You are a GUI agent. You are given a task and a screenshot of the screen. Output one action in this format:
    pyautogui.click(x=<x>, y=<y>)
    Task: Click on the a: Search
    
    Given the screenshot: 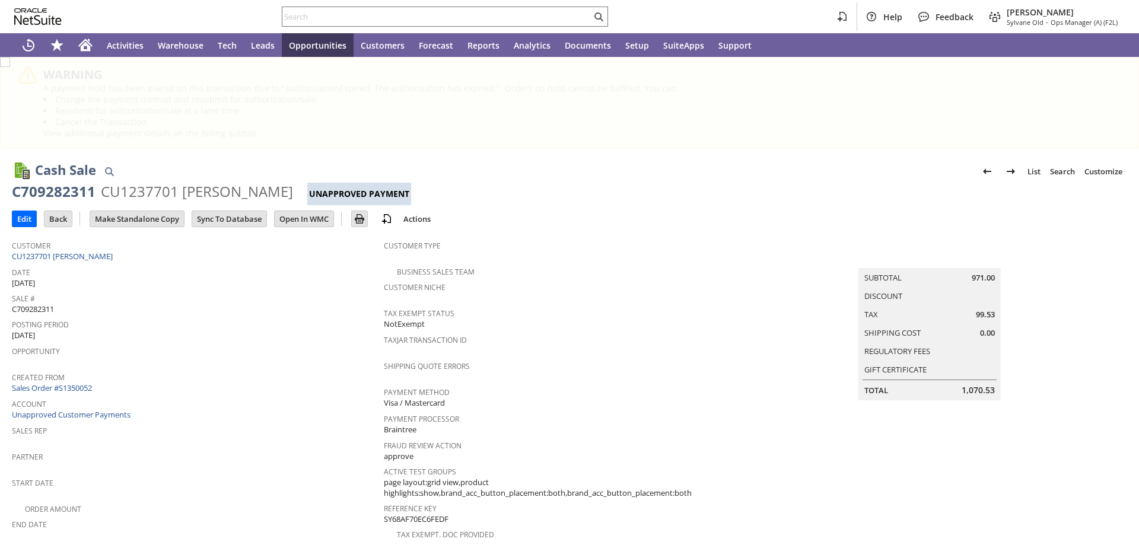 What is the action you would take?
    pyautogui.click(x=1062, y=171)
    